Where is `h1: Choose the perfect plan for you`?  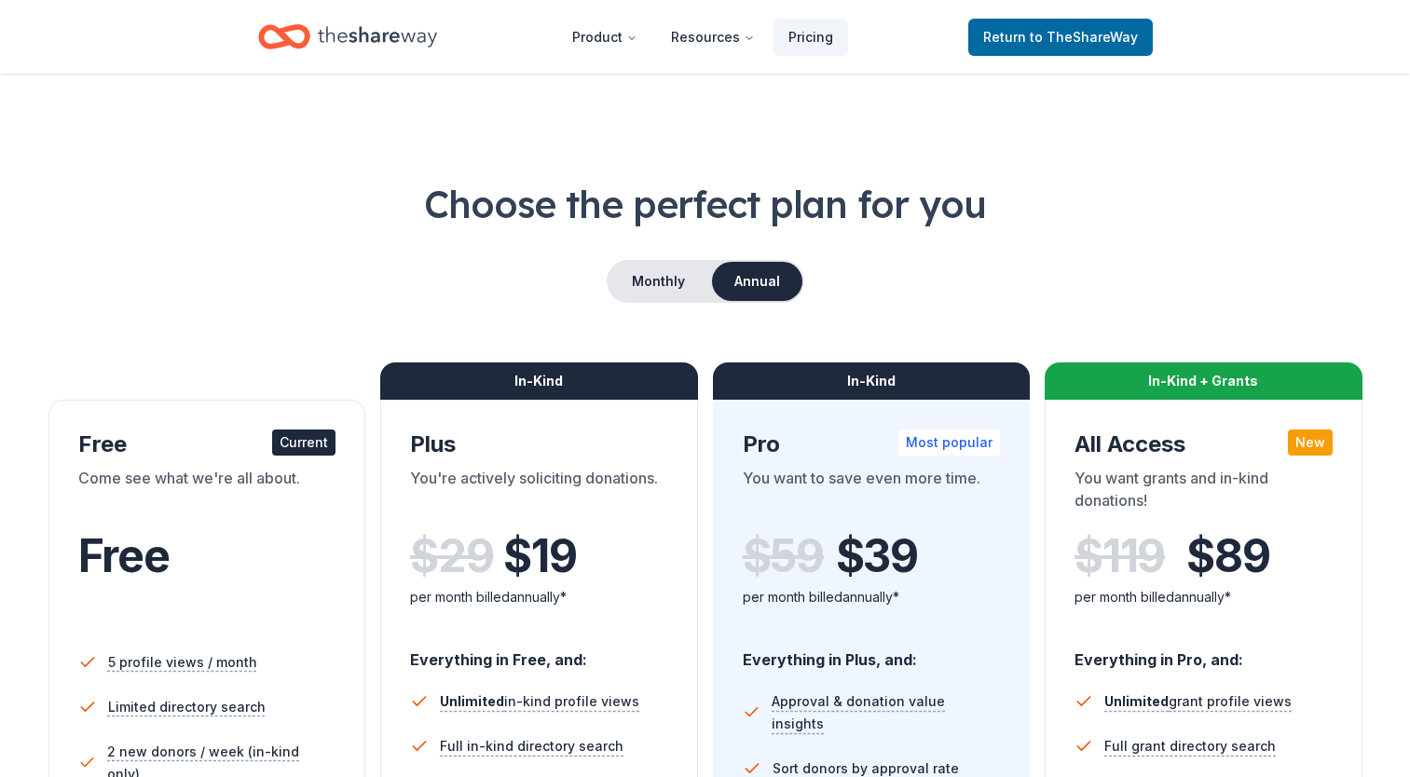 h1: Choose the perfect plan for you is located at coordinates (704, 204).